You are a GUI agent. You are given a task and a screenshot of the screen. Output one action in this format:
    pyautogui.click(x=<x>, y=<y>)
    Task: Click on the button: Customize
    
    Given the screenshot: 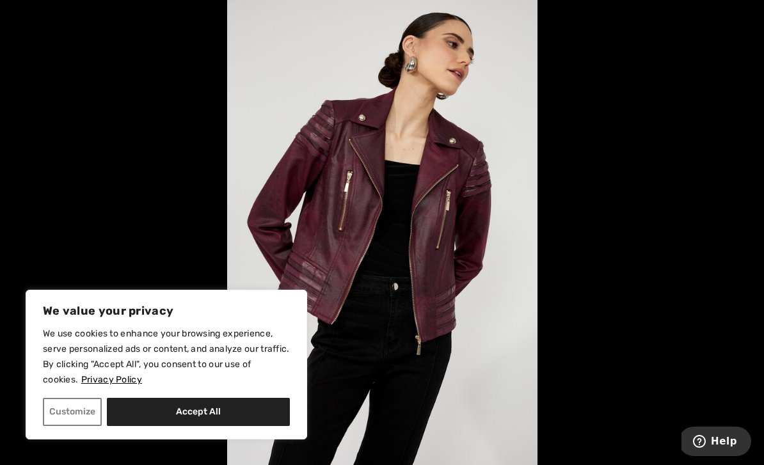 What is the action you would take?
    pyautogui.click(x=72, y=412)
    